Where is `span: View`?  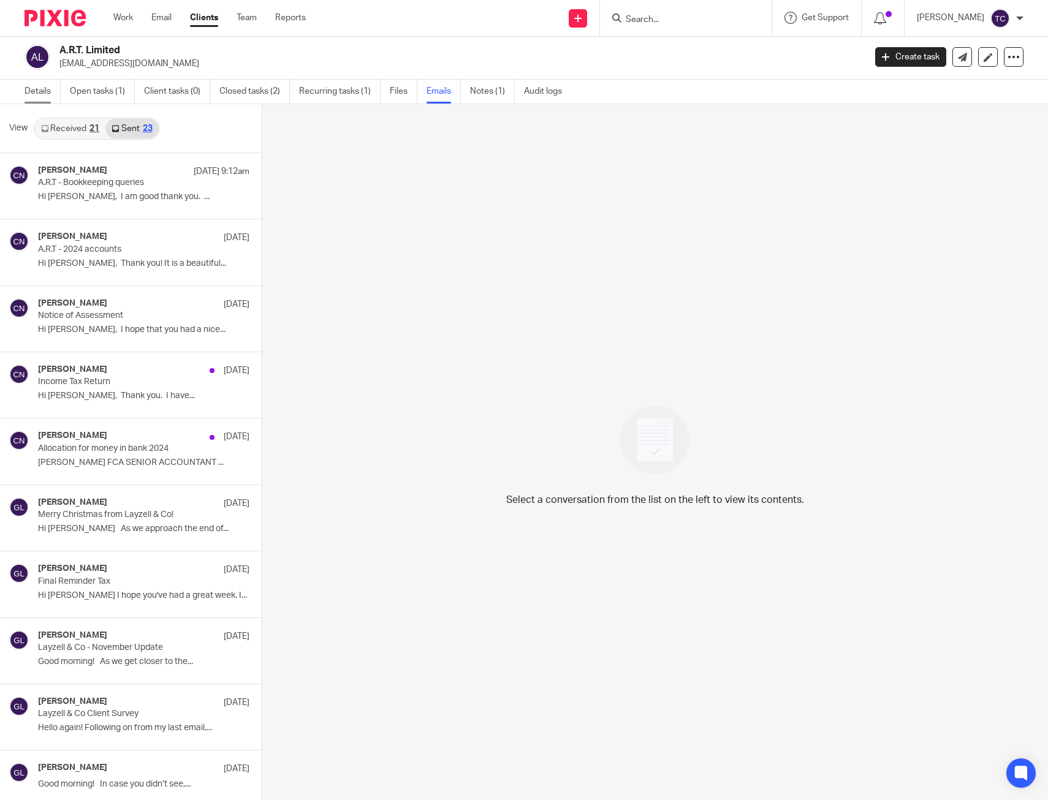 span: View is located at coordinates (18, 128).